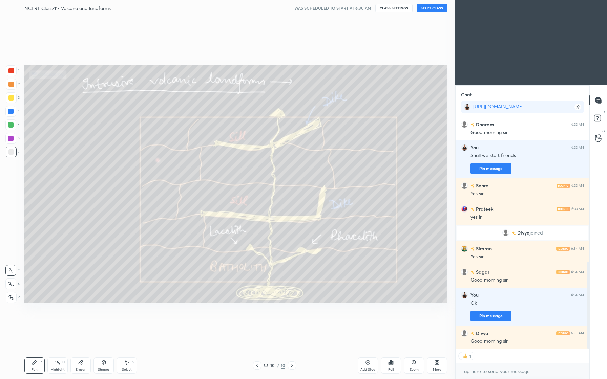 This screenshot has width=607, height=379. What do you see at coordinates (432, 8) in the screenshot?
I see `button: START CLASS` at bounding box center [432, 8].